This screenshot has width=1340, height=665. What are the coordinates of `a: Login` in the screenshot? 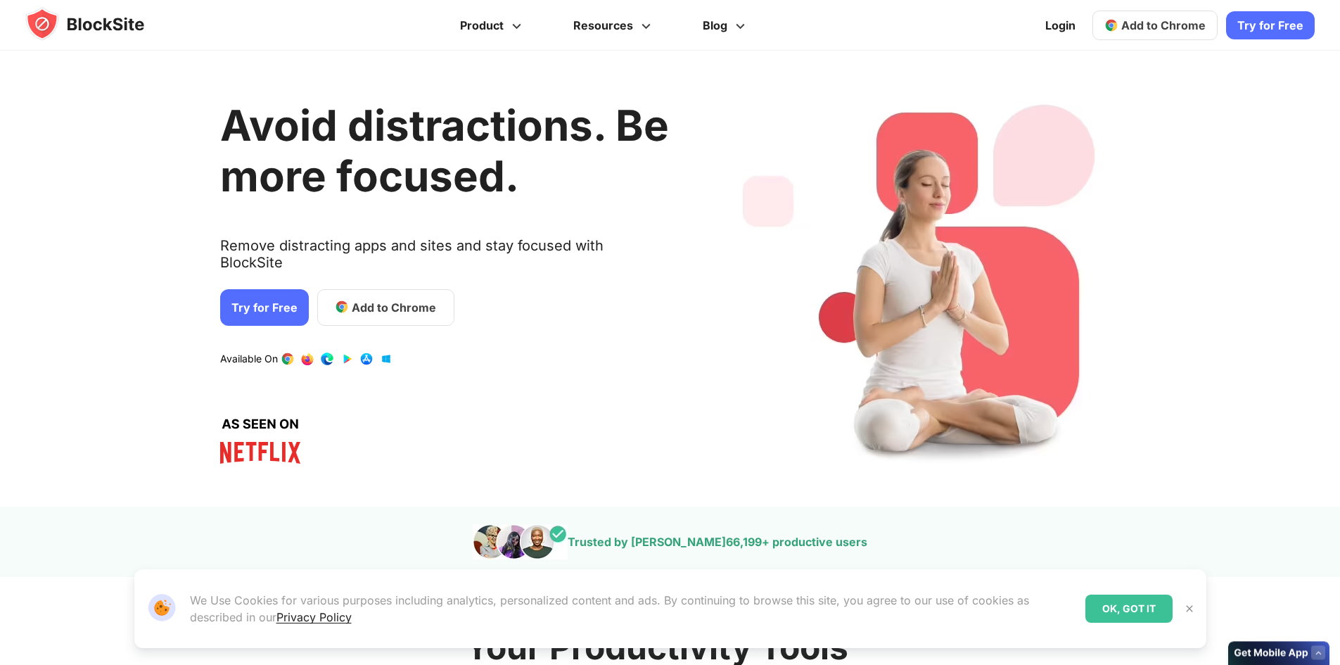 It's located at (1060, 25).